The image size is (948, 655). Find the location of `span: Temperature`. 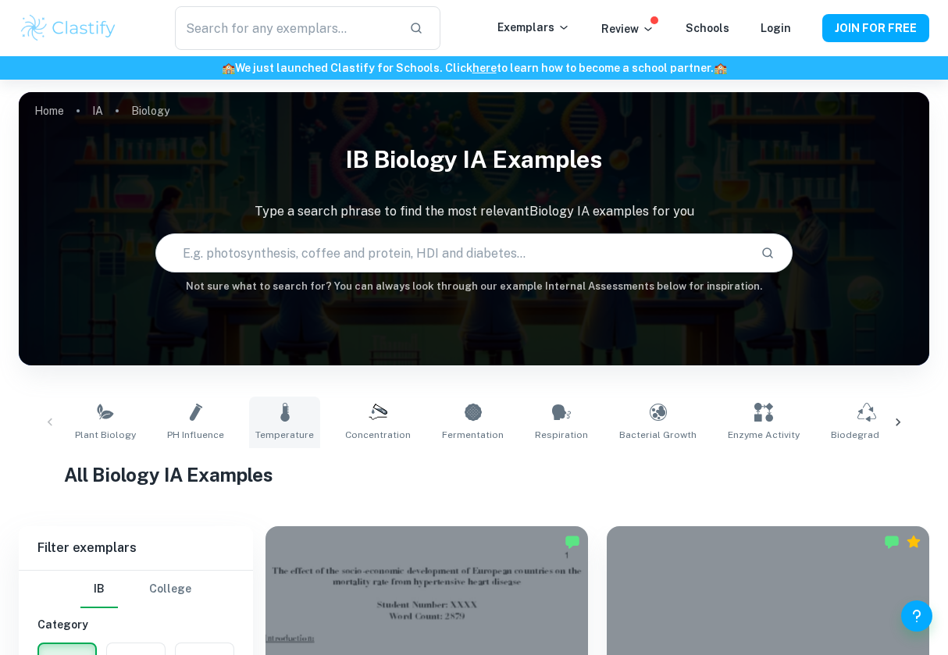

span: Temperature is located at coordinates (284, 435).